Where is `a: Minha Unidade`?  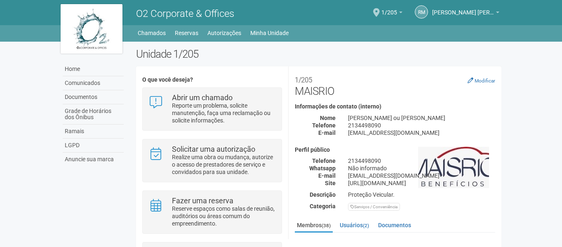
a: Minha Unidade is located at coordinates (269, 33).